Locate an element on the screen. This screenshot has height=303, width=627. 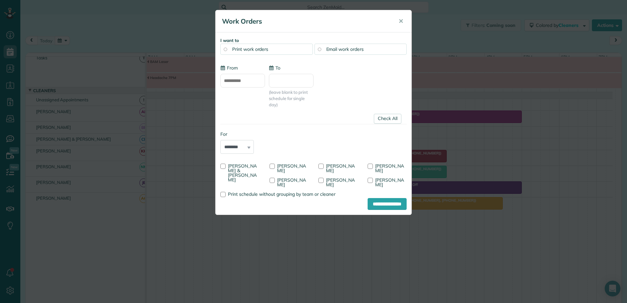
h5: Work Orders is located at coordinates (306, 21).